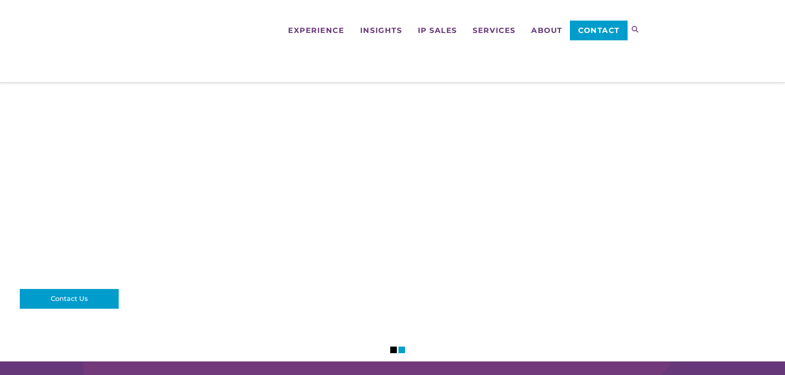 Image resolution: width=785 pixels, height=375 pixels. Describe the element at coordinates (381, 30) in the screenshot. I see `span: Insights` at that location.